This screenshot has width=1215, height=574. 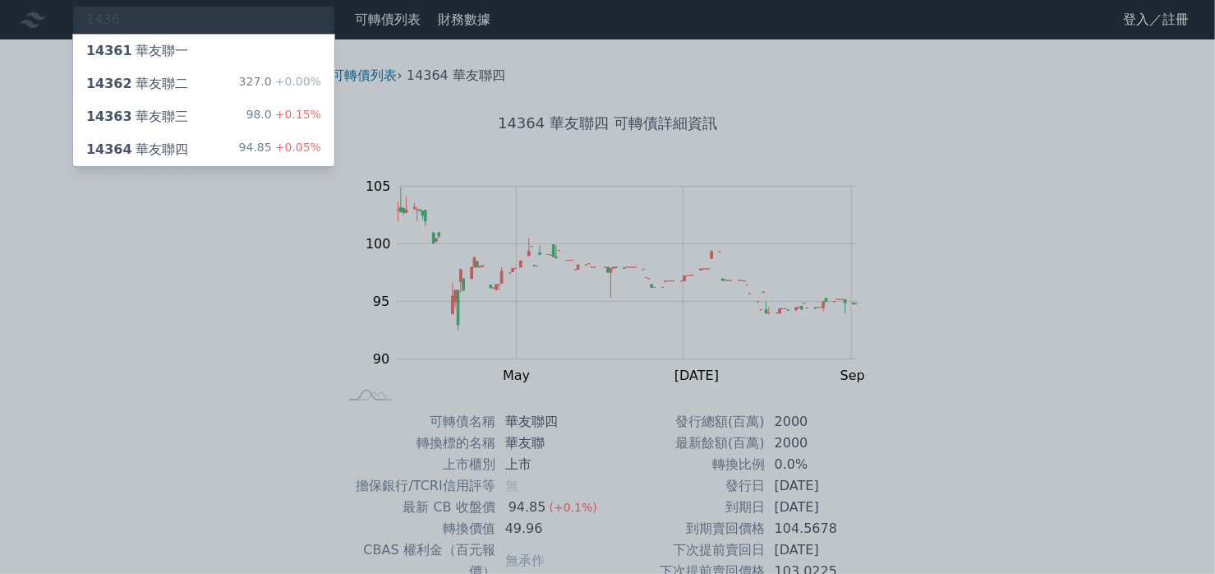 What do you see at coordinates (204, 51) in the screenshot?
I see `a: 14361華友聯一` at bounding box center [204, 51].